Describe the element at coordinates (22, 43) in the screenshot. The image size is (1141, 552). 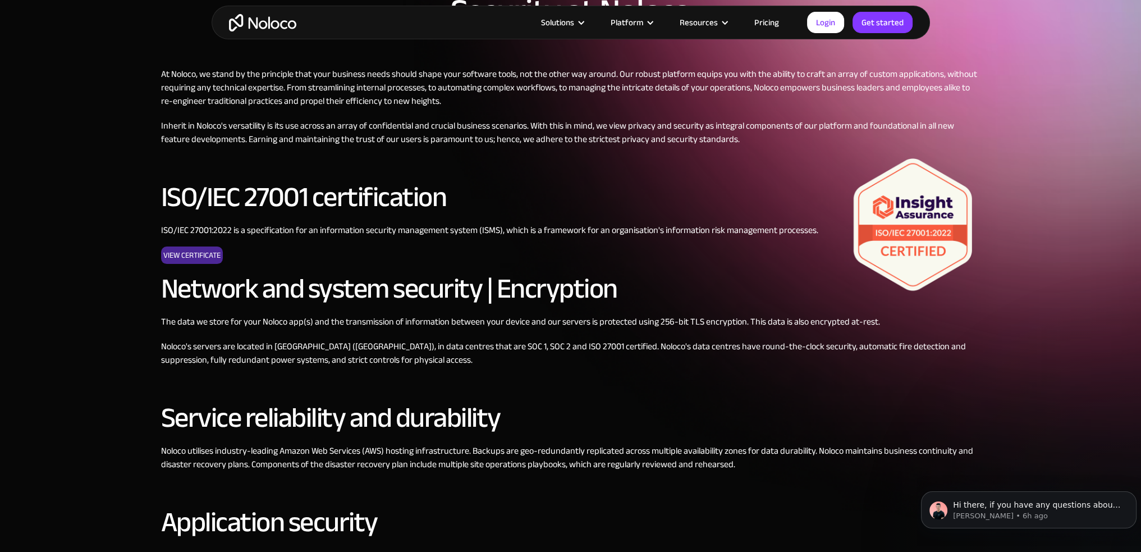
I see `img: Profile image for Darragh` at that location.